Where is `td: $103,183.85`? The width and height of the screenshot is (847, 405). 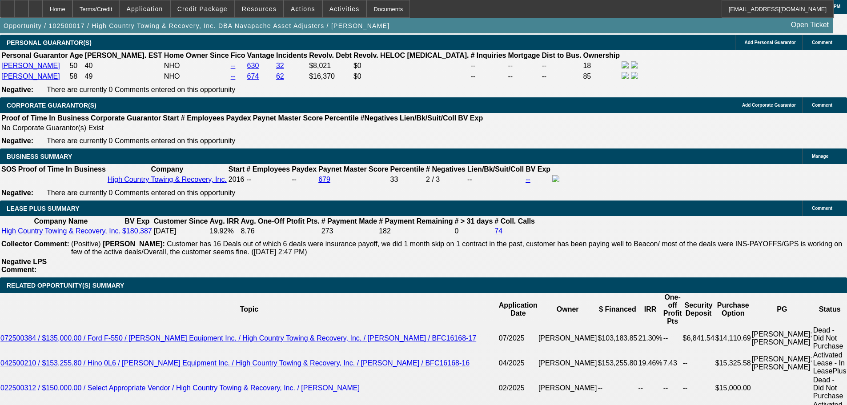
td: $103,183.85 is located at coordinates (617, 339).